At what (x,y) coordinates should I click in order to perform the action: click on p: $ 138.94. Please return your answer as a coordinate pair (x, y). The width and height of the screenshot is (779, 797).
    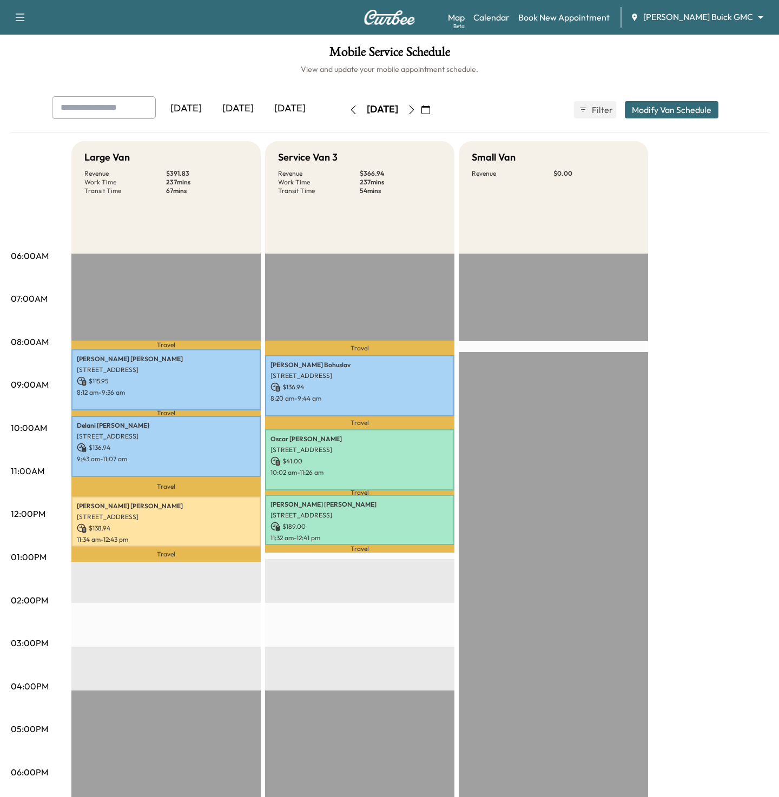
    Looking at the image, I should click on (166, 528).